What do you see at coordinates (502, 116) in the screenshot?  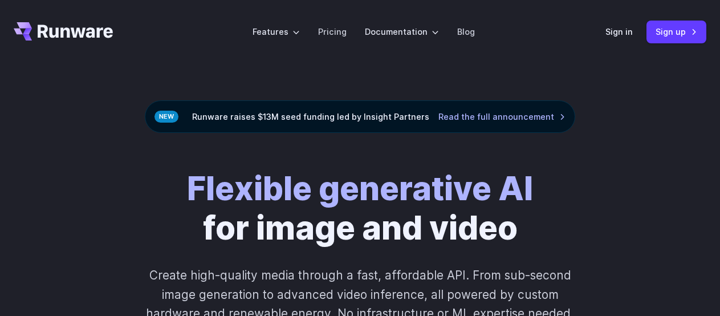 I see `a: Read the full announcement` at bounding box center [502, 116].